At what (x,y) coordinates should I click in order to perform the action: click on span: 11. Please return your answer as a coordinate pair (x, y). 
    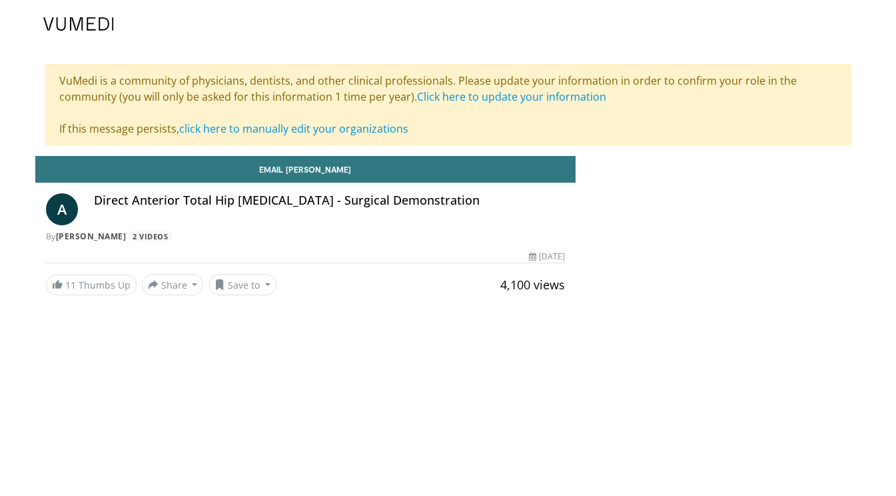
    Looking at the image, I should click on (71, 284).